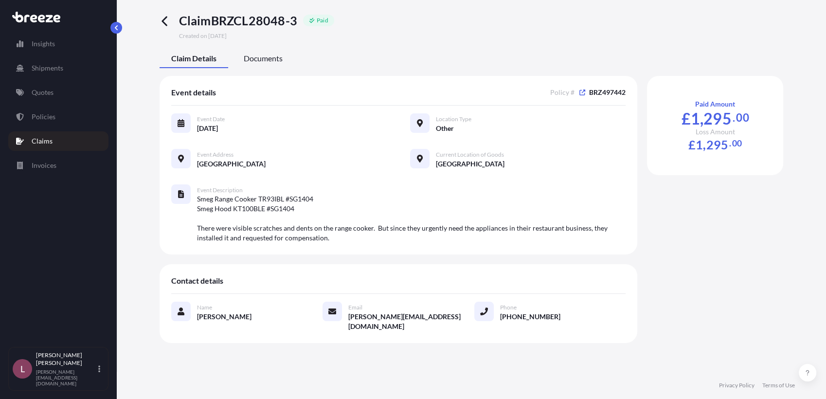  Describe the element at coordinates (453, 119) in the screenshot. I see `span: Location Type` at that location.